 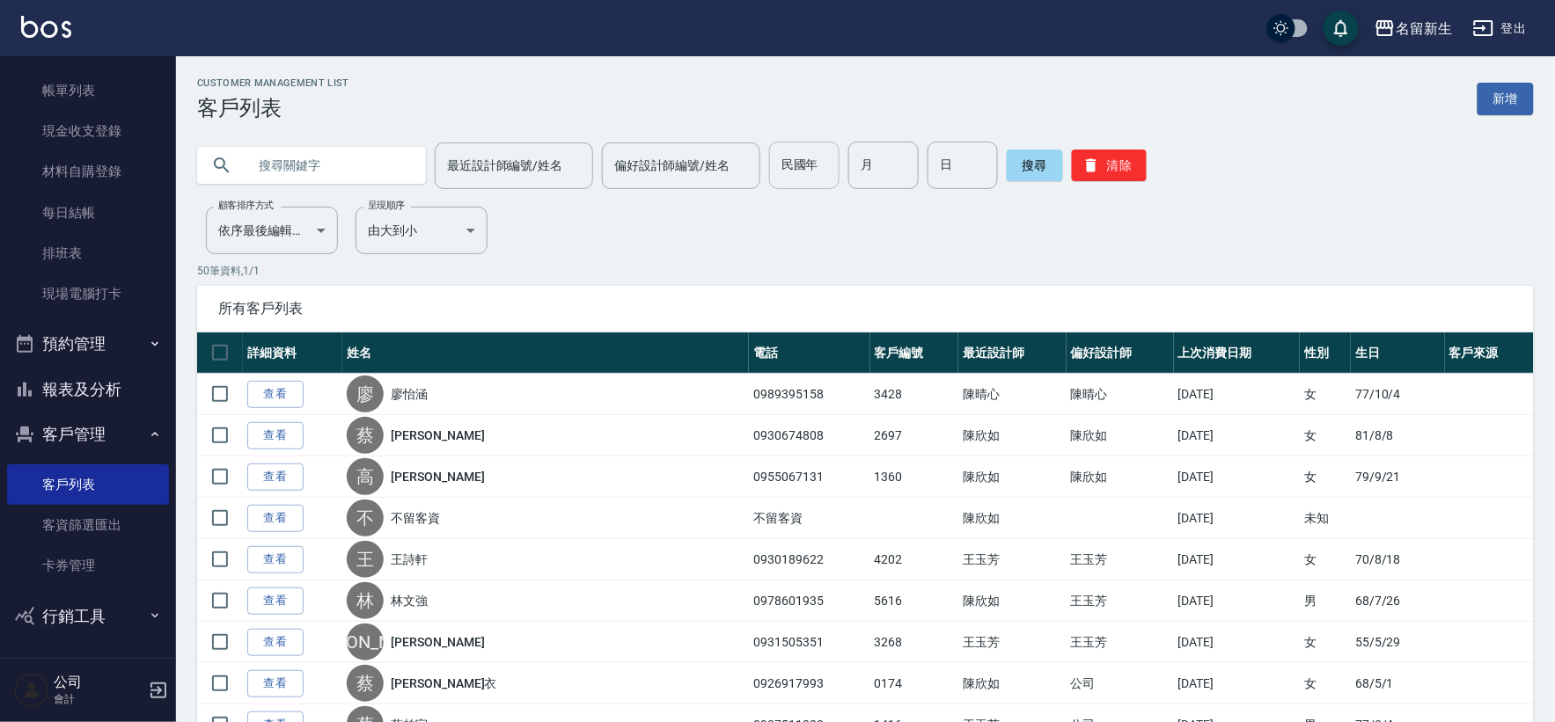 What do you see at coordinates (1397, 394) in the screenshot?
I see `td: 77/10/4` at bounding box center [1397, 394].